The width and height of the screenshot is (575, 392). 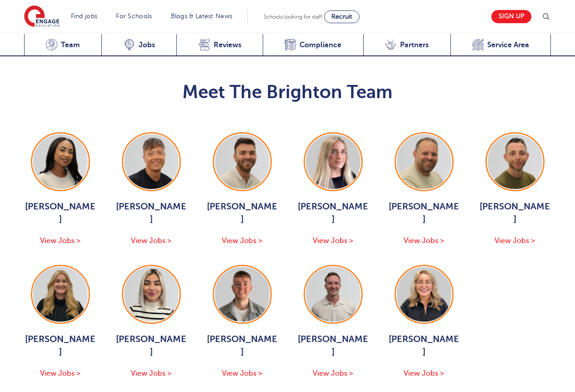 I want to click on img: Ryan Simmons, so click(x=515, y=162).